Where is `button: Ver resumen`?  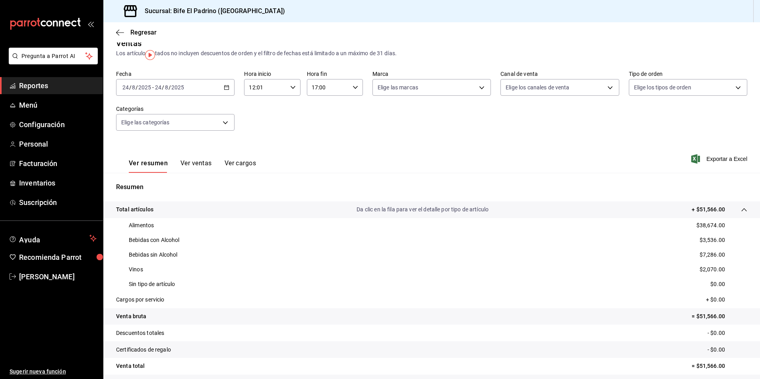
button: Ver resumen is located at coordinates (148, 166).